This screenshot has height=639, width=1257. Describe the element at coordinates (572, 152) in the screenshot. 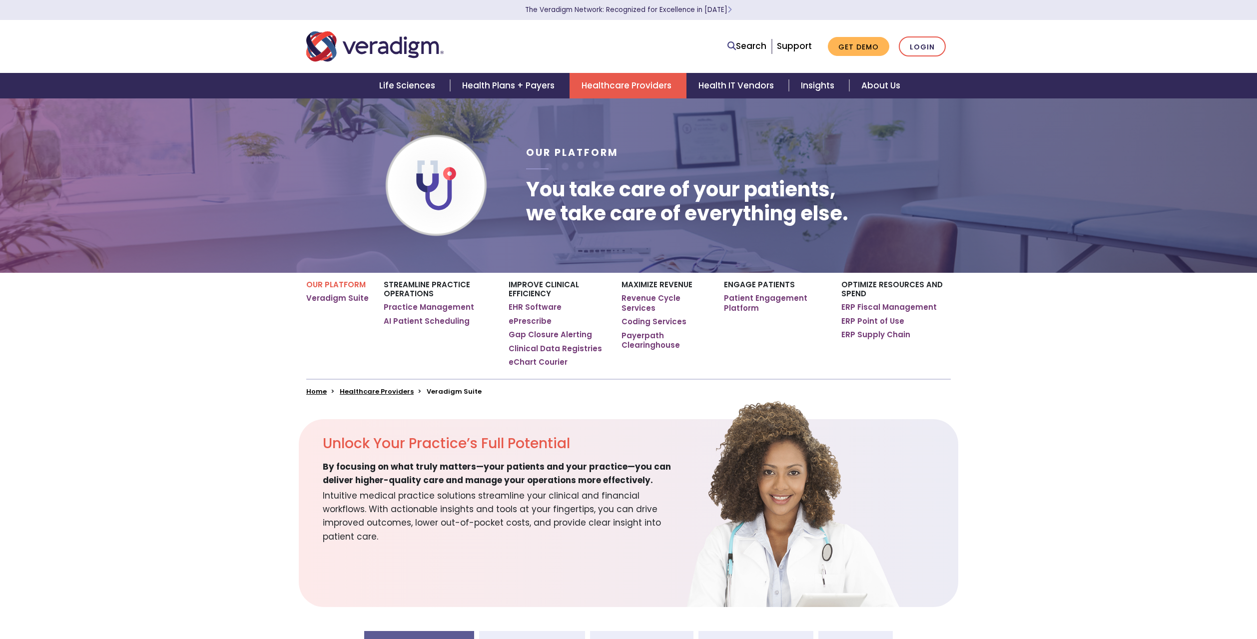

I see `span: Our Platform` at that location.